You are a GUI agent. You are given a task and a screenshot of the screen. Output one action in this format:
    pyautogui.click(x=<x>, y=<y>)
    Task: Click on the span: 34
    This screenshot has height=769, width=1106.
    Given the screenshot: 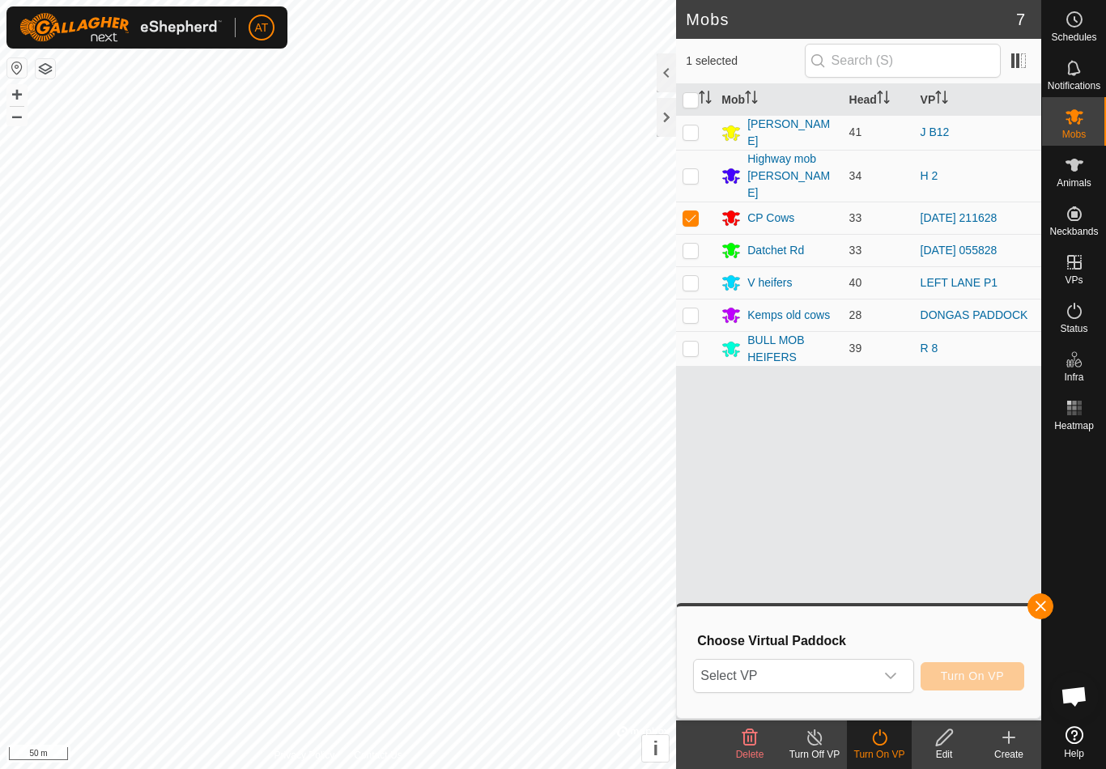 What is the action you would take?
    pyautogui.click(x=856, y=176)
    